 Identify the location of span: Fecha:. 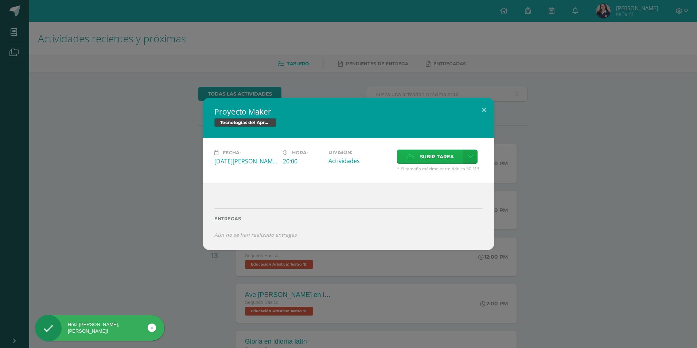
(231, 152).